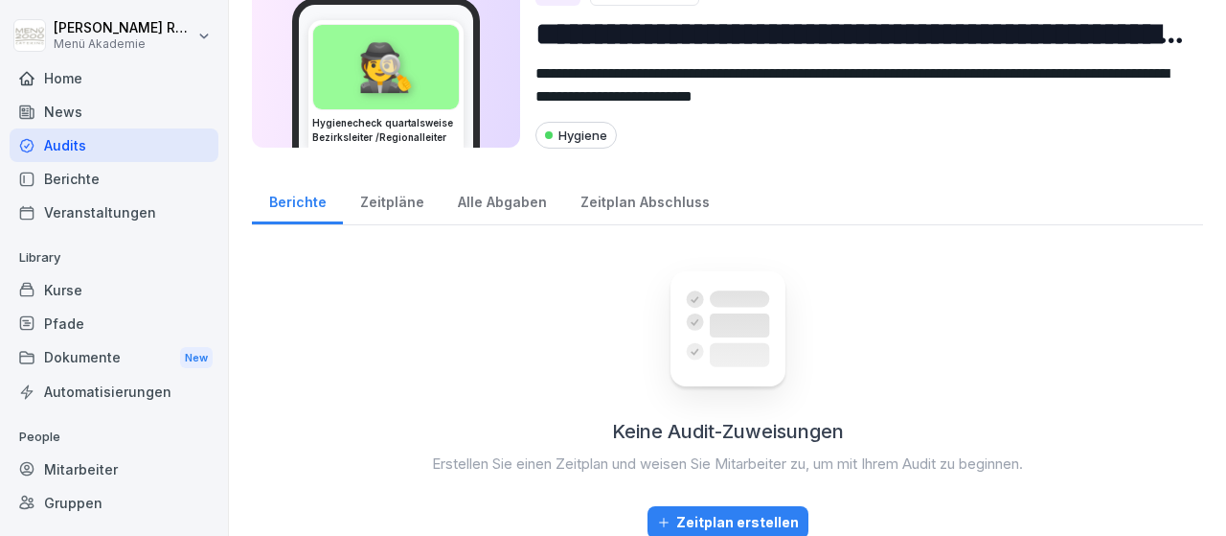 This screenshot has width=1226, height=536. I want to click on a: Zeitplan Abschluss, so click(645, 199).